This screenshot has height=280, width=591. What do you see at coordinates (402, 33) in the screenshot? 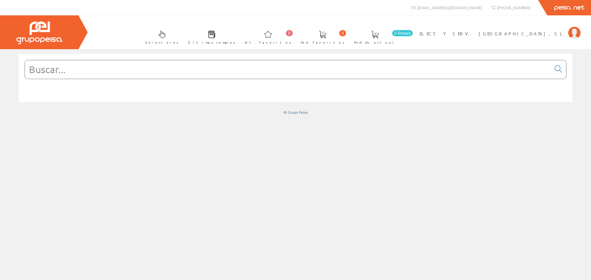
I see `span: 0 línea/s` at bounding box center [402, 33].